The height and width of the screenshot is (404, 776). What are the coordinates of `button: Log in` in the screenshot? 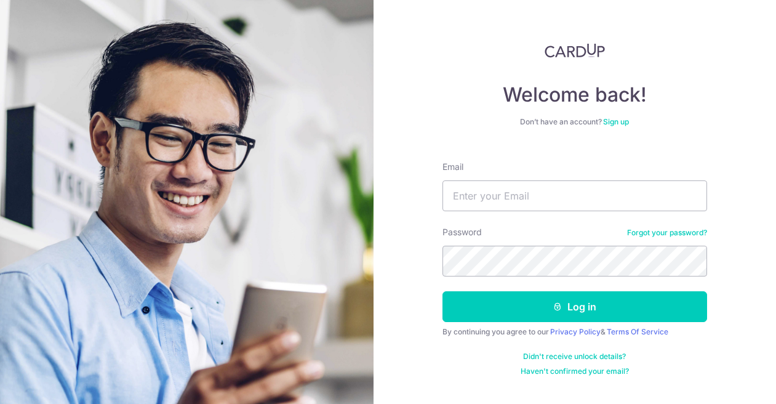 It's located at (575, 307).